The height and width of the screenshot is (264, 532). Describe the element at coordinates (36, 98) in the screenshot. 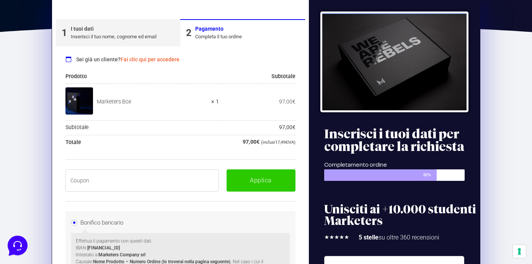

I see `span: Trova una risposta` at that location.